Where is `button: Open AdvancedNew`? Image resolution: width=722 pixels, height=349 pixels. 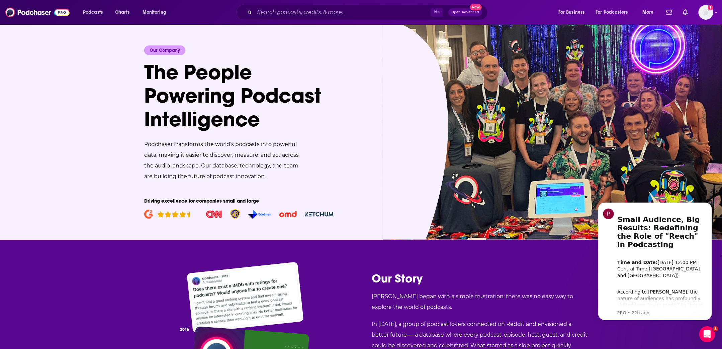 button: Open AdvancedNew is located at coordinates (465, 12).